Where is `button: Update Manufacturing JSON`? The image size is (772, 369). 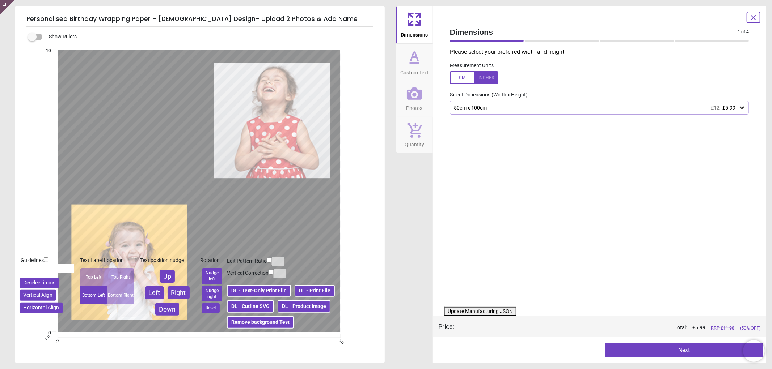 button: Update Manufacturing JSON is located at coordinates (480, 312).